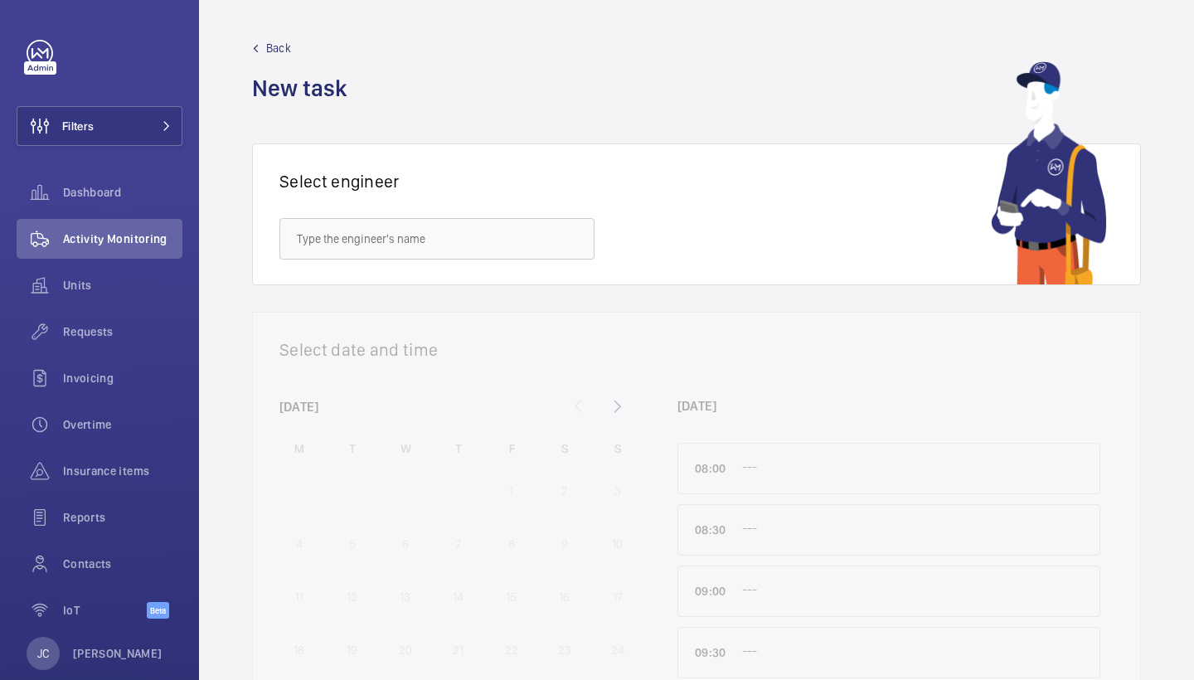  I want to click on span: Insurance items, so click(123, 471).